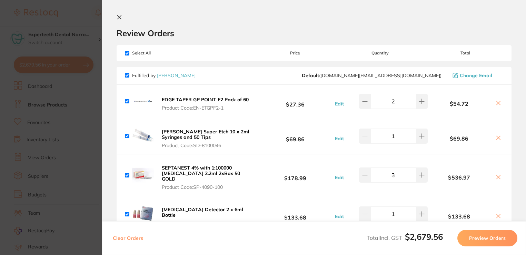  I want to click on span: Product Code: SP-4090-100, so click(208, 187).